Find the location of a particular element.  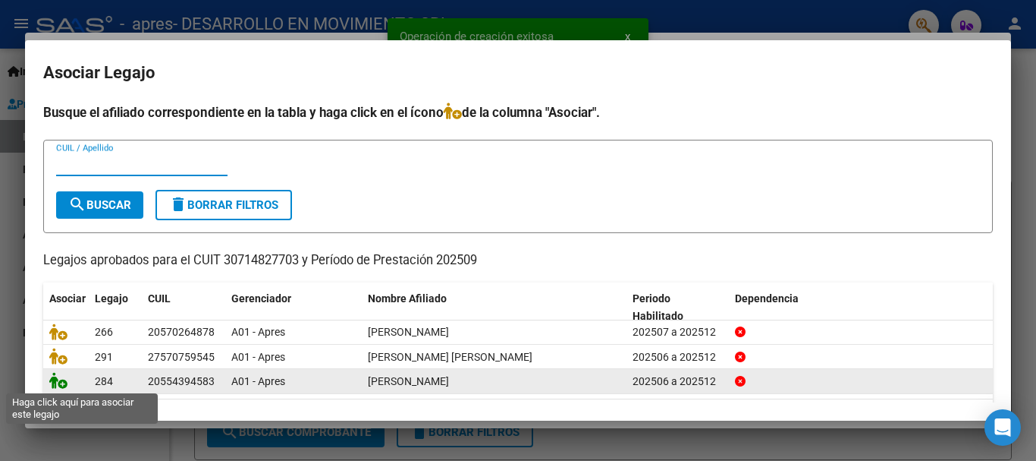

span: Borrar Filtros is located at coordinates (224, 205).